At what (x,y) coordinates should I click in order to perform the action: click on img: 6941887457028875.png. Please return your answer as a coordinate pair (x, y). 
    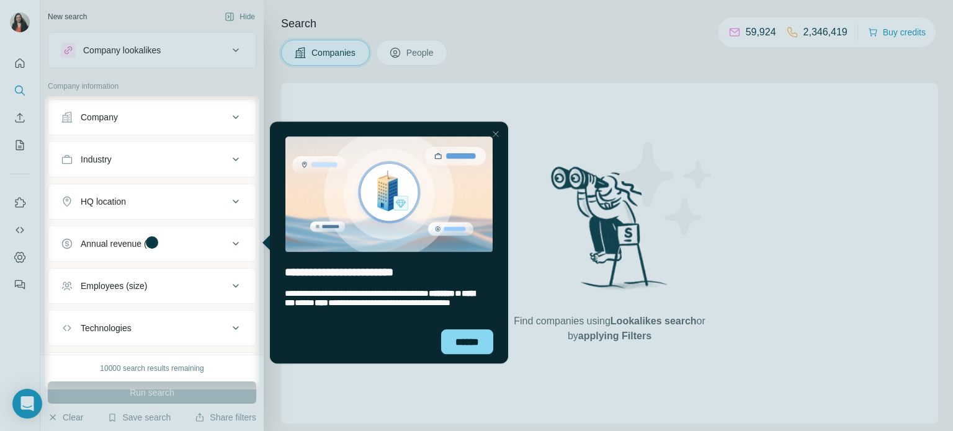
    Looking at the image, I should click on (130, 75).